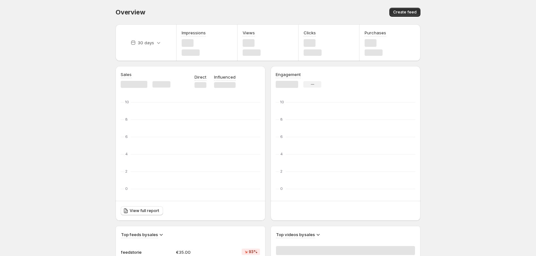 This screenshot has height=256, width=536. Describe the element at coordinates (225, 77) in the screenshot. I see `p: Influenced` at that location.